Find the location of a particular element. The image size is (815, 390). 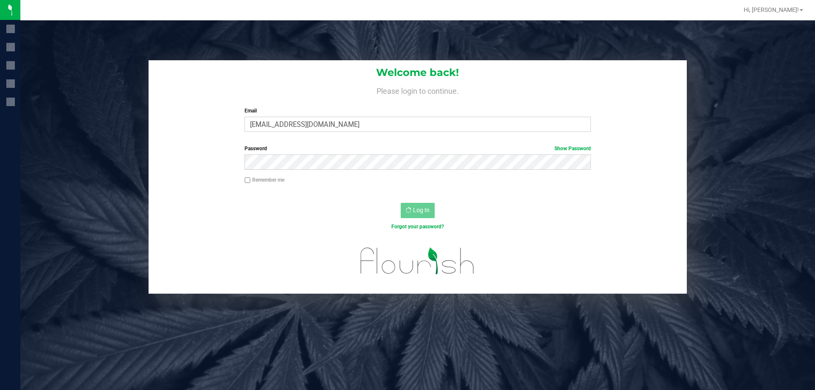

label: Remember me is located at coordinates (265, 180).